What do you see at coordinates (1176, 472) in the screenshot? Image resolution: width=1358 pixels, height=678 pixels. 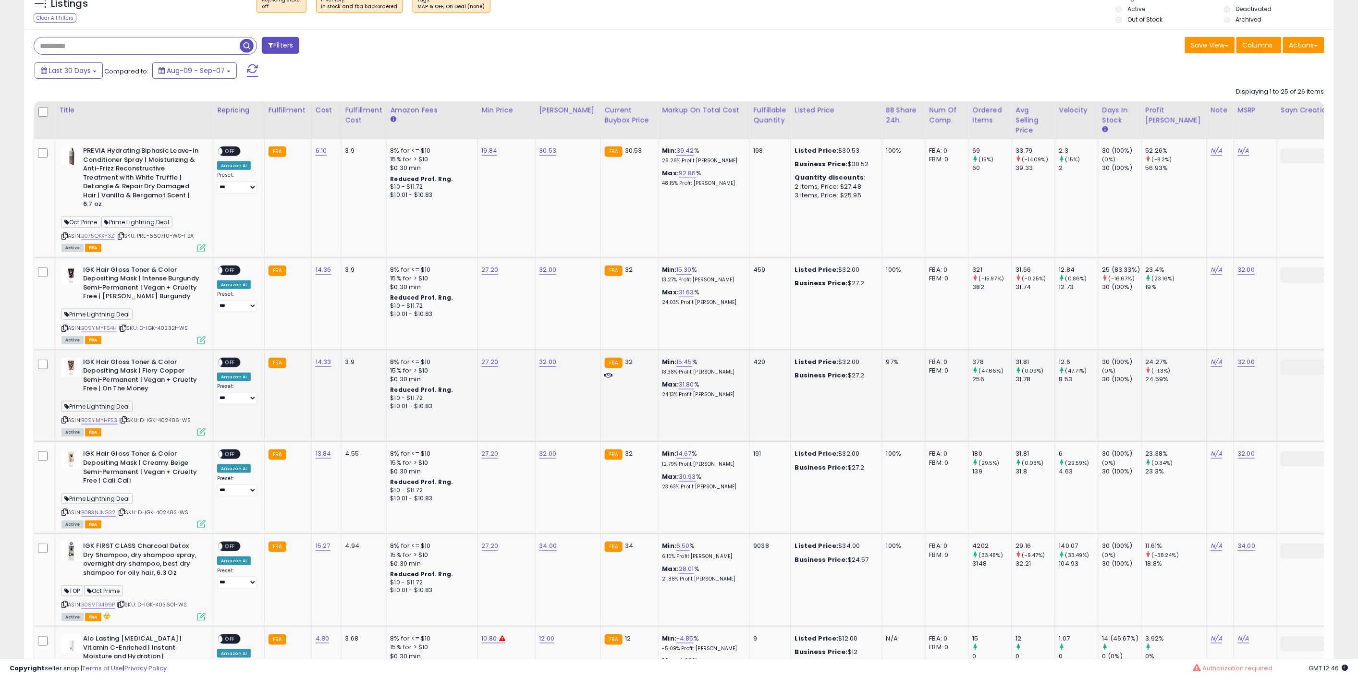 I see `div: 23.3%` at bounding box center [1176, 472].